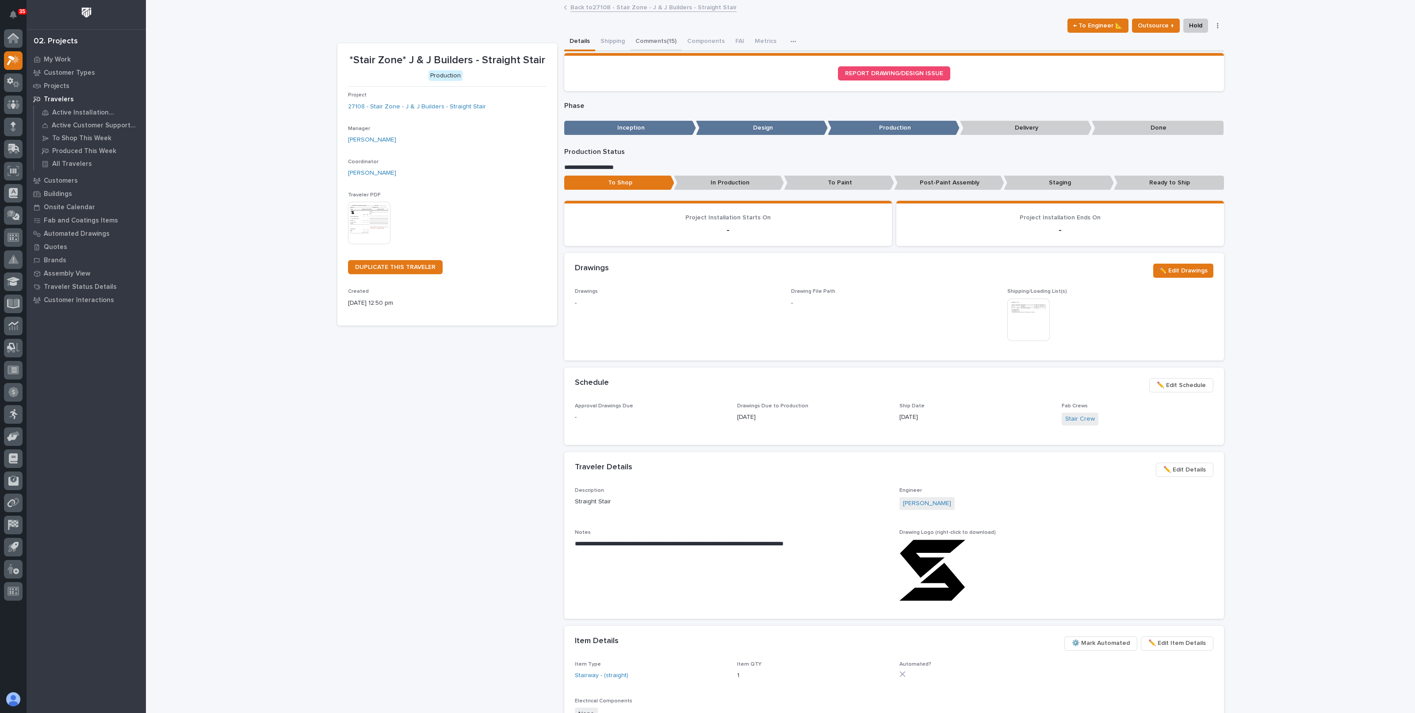  What do you see at coordinates (86, 194) in the screenshot?
I see `a: Buildings` at bounding box center [86, 194].